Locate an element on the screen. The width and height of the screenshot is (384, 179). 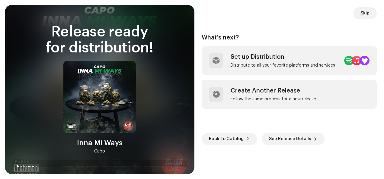
div: What's next? is located at coordinates (289, 38).